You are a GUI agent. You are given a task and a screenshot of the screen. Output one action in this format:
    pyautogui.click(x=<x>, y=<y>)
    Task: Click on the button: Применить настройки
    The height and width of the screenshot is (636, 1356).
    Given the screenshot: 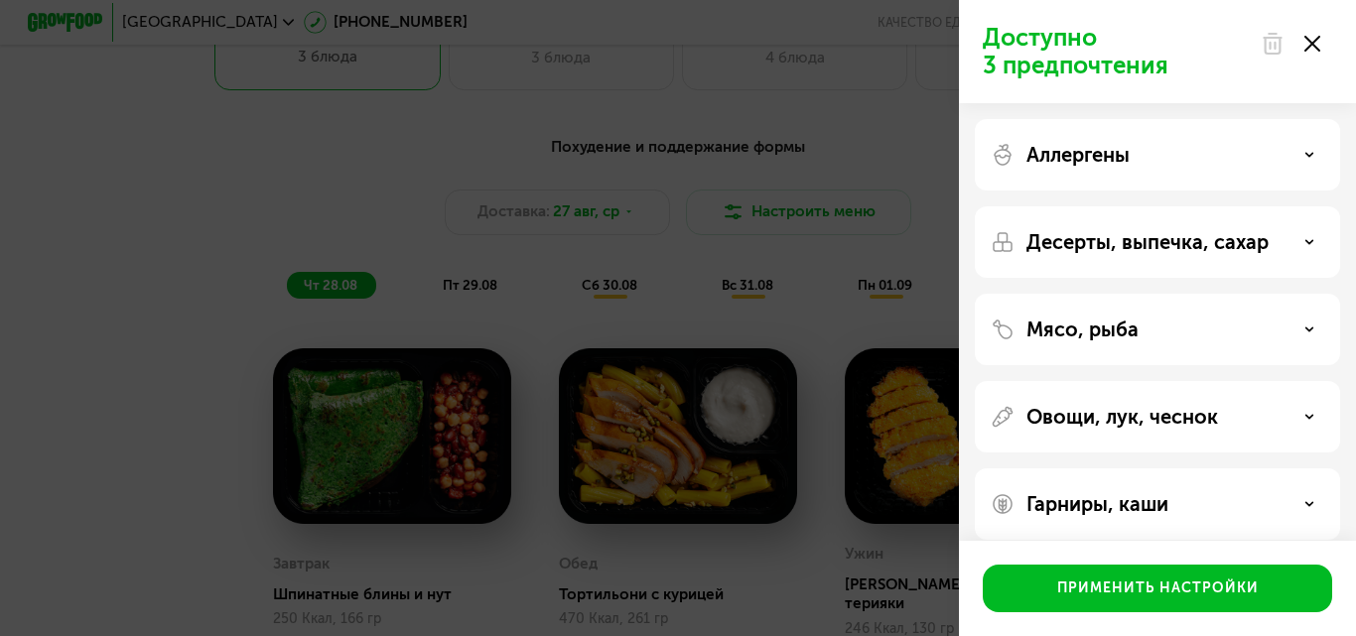 What is the action you would take?
    pyautogui.click(x=1158, y=589)
    